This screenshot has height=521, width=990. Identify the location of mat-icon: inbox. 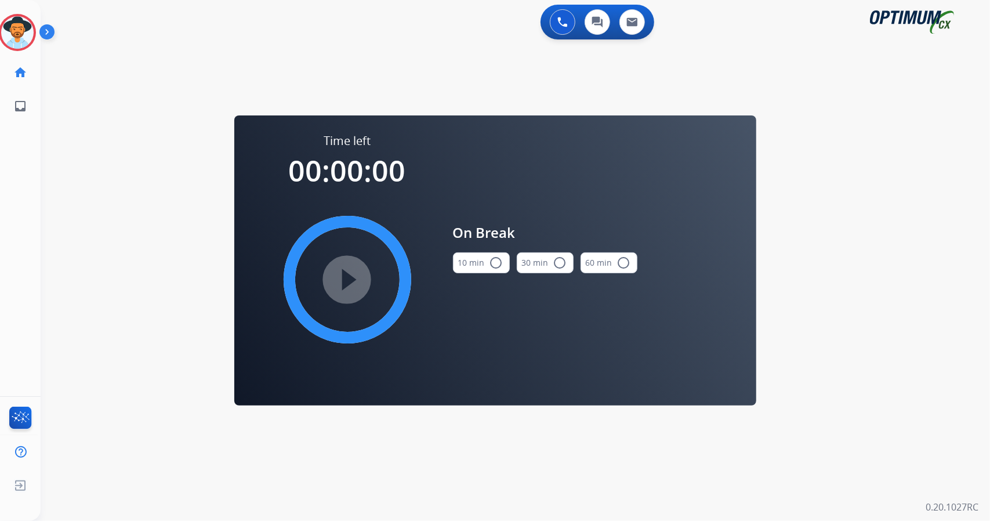
(20, 106).